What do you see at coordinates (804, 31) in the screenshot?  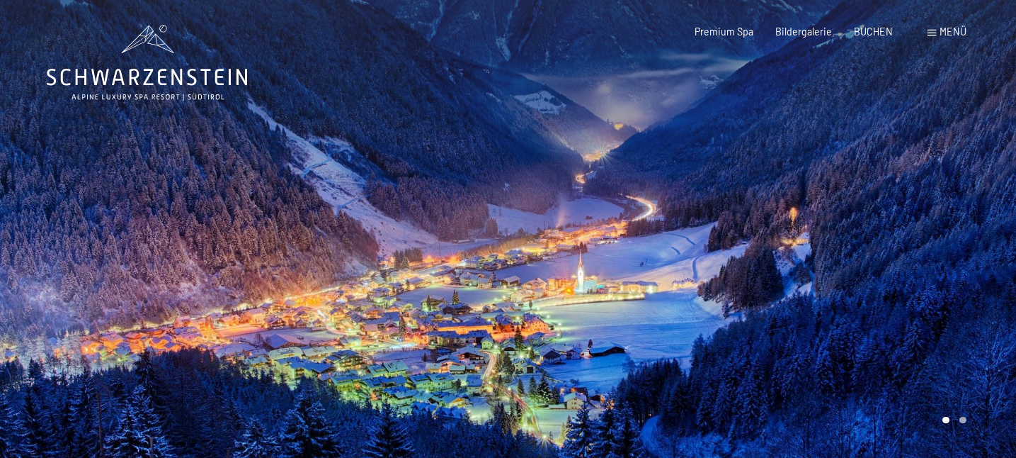 I see `span: Bildergalerie` at bounding box center [804, 31].